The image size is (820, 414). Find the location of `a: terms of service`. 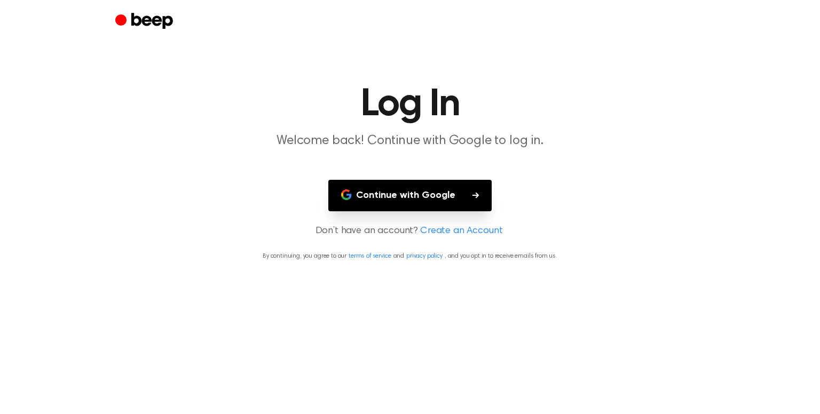

a: terms of service is located at coordinates (369, 256).